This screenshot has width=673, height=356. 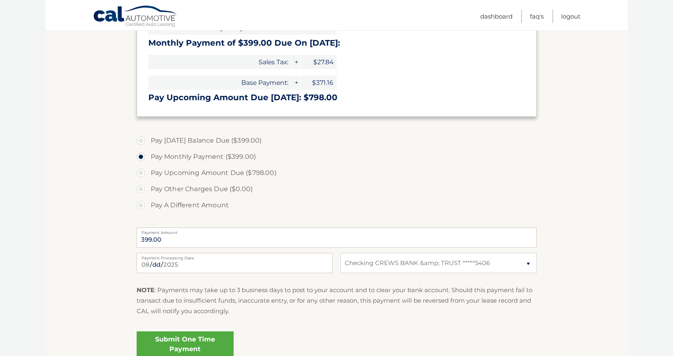 What do you see at coordinates (319, 82) in the screenshot?
I see `span: $371.16` at bounding box center [319, 82].